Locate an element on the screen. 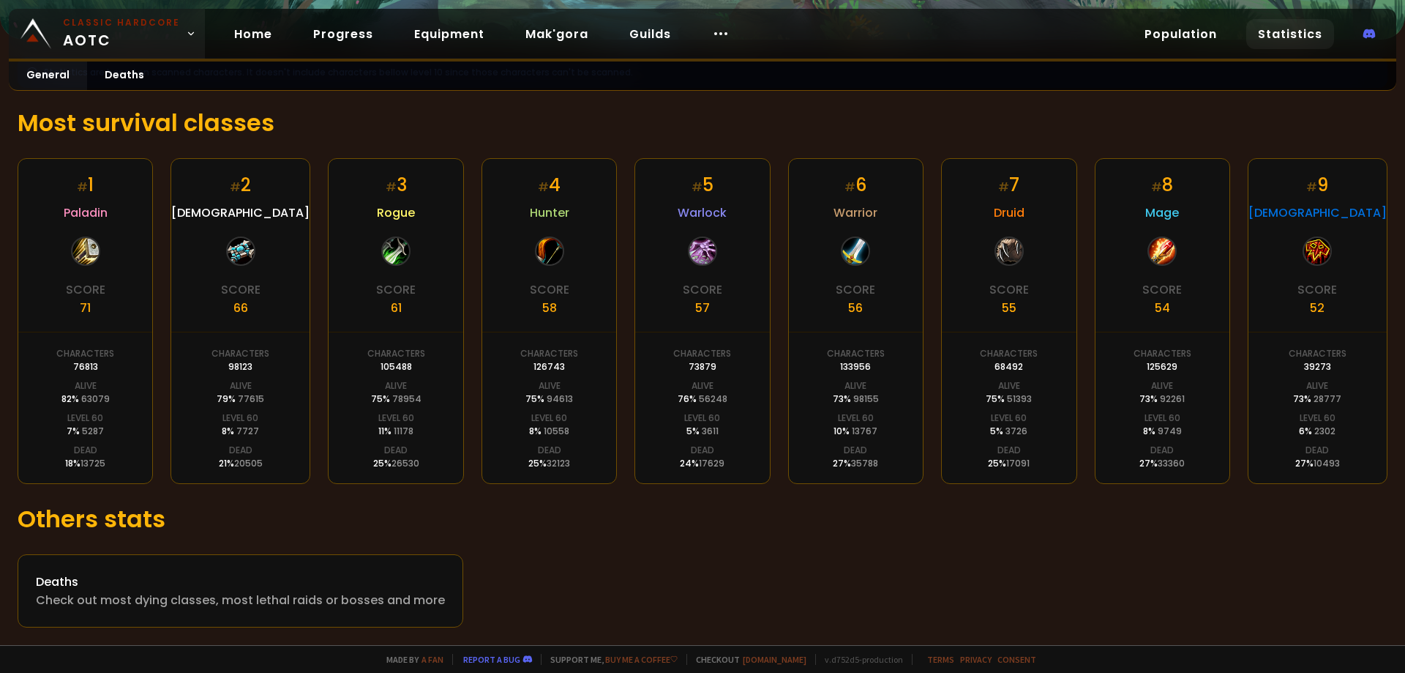 The height and width of the screenshot is (673, 1405). span: 3726 is located at coordinates (1016, 430).